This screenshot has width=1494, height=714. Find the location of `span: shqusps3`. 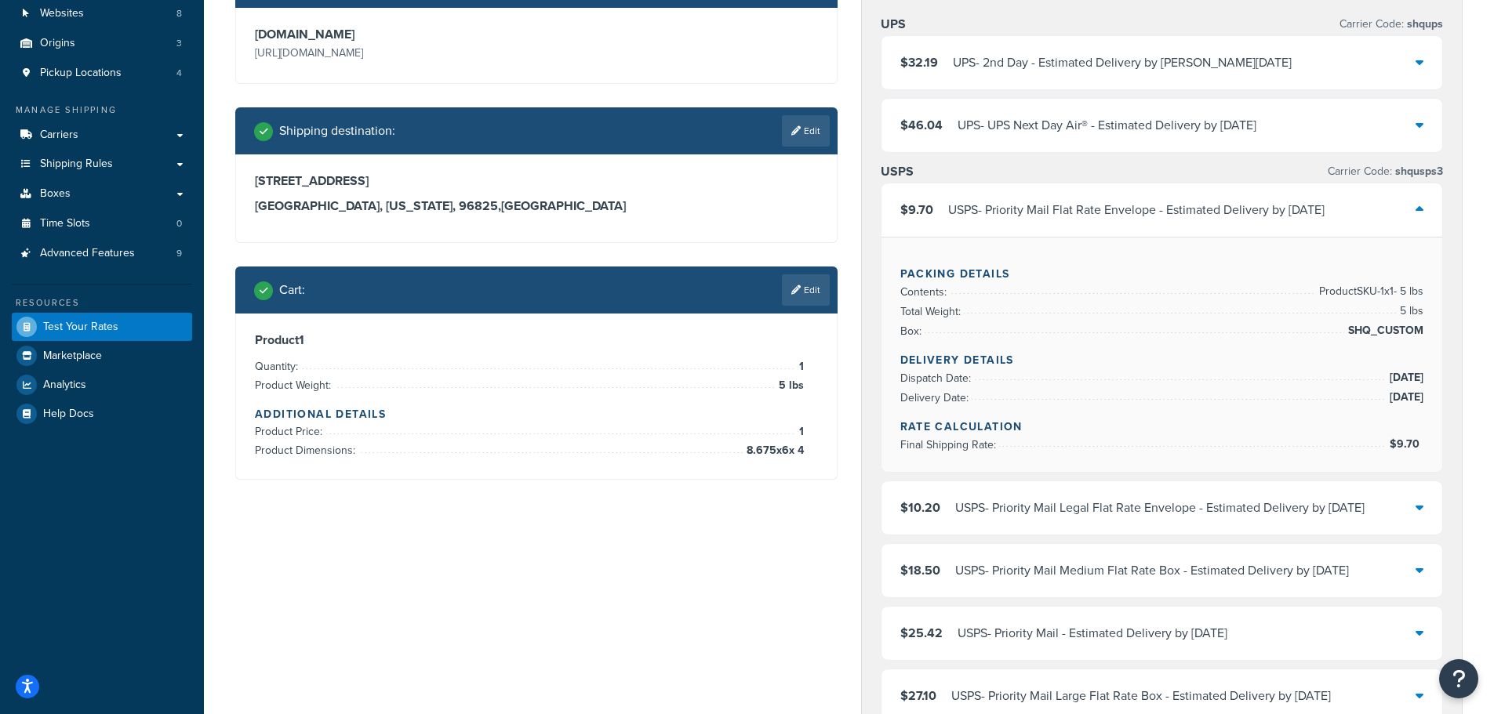

span: shqusps3 is located at coordinates (1417, 171).